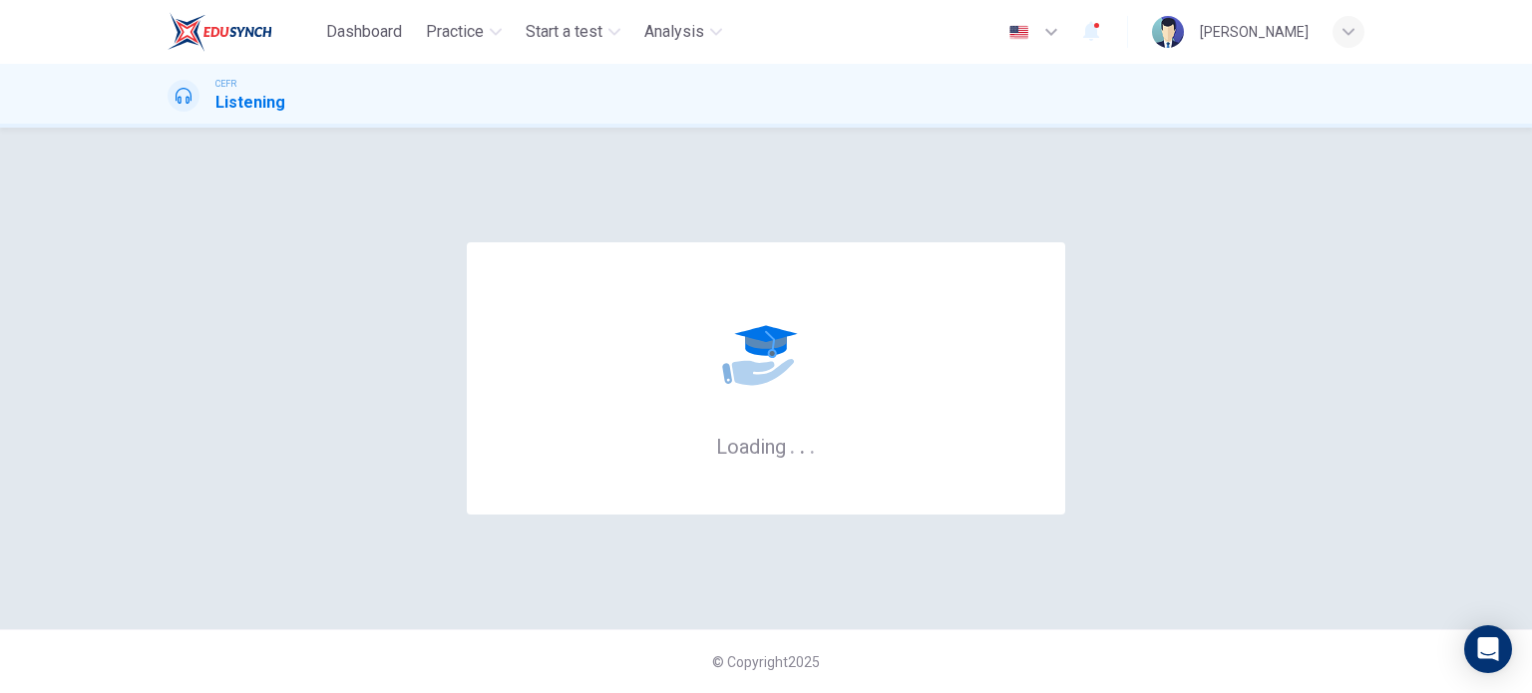  Describe the element at coordinates (1168, 32) in the screenshot. I see `img: Profile picture` at that location.